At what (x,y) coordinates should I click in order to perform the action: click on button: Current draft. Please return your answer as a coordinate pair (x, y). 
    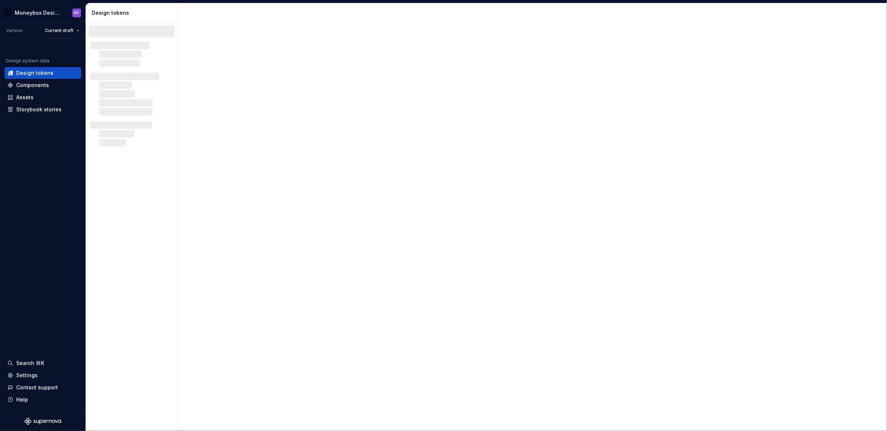
    Looking at the image, I should click on (62, 31).